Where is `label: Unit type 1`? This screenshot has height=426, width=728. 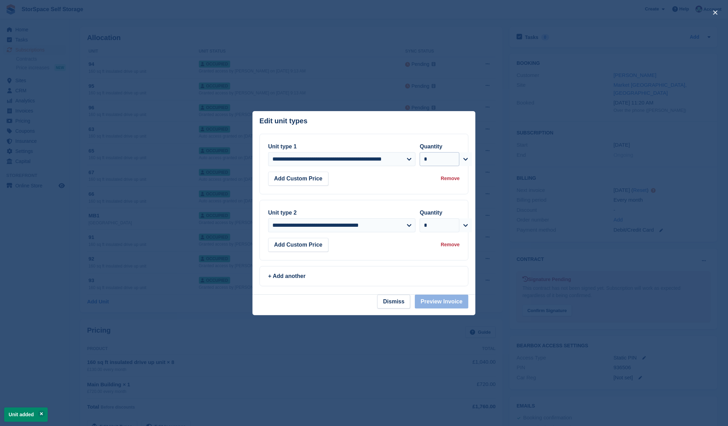
label: Unit type 1 is located at coordinates (282, 146).